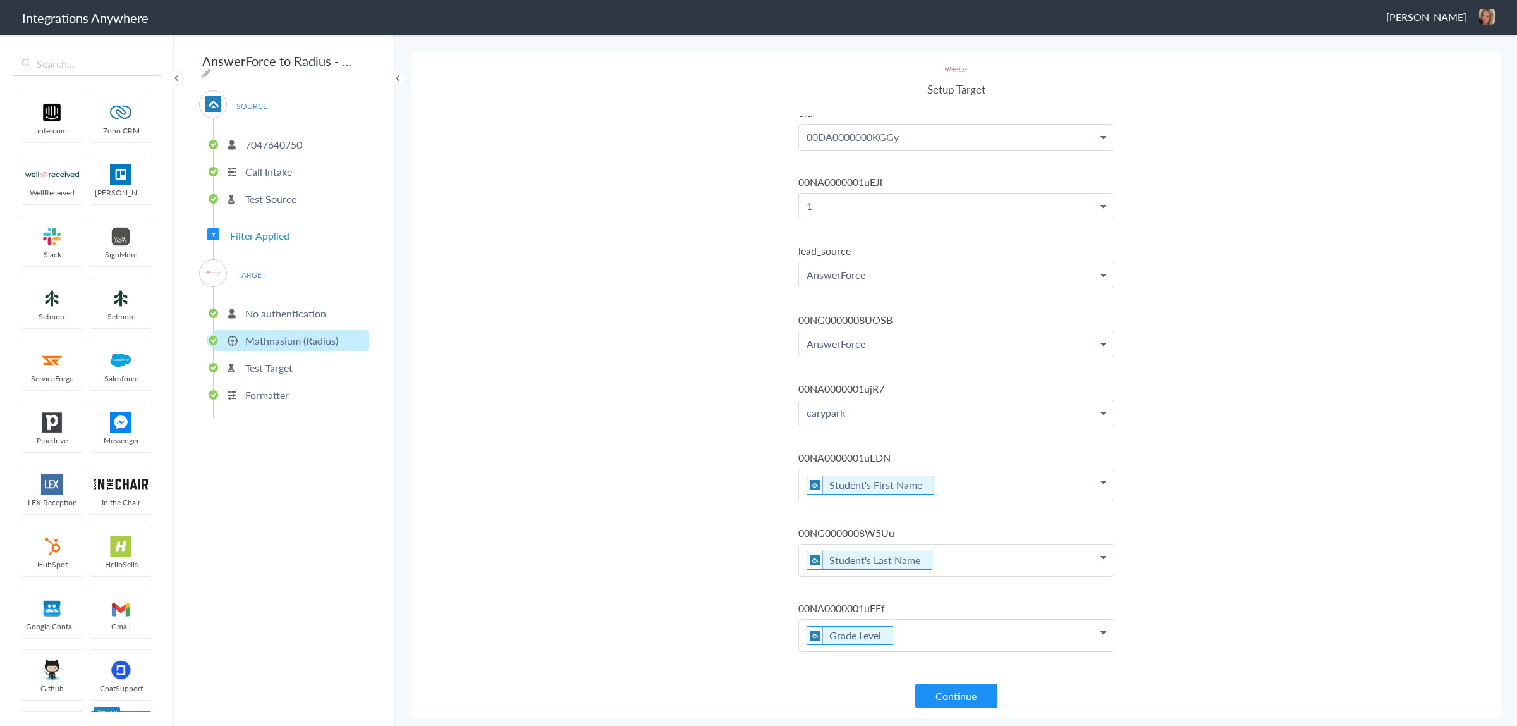 The width and height of the screenshot is (1517, 726). What do you see at coordinates (252, 274) in the screenshot?
I see `span: TARGET` at bounding box center [252, 274].